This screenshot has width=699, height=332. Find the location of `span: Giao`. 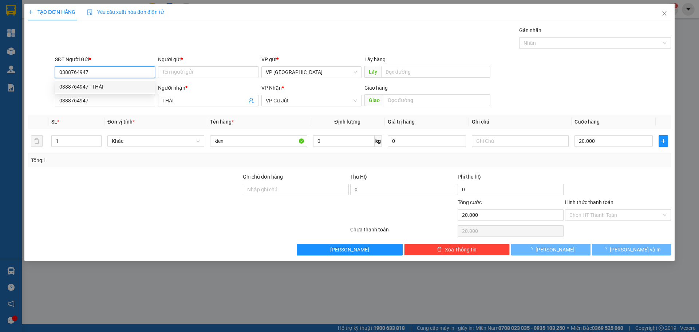

span: Giao is located at coordinates (374, 100).